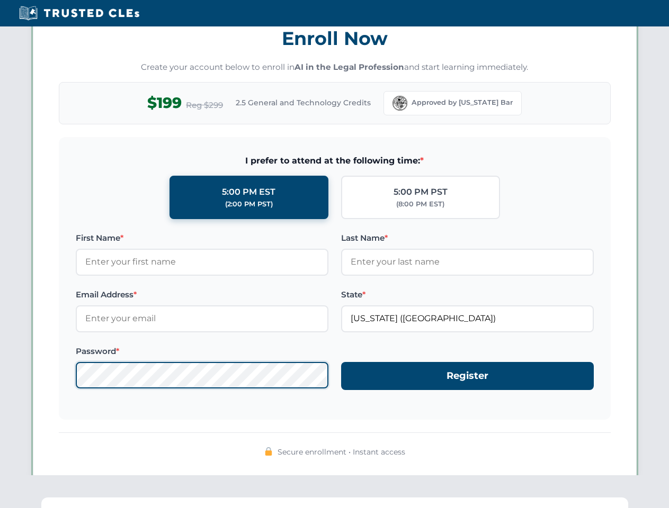  Describe the element at coordinates (349, 67) in the screenshot. I see `strong: AI in the Legal Profession` at that location.